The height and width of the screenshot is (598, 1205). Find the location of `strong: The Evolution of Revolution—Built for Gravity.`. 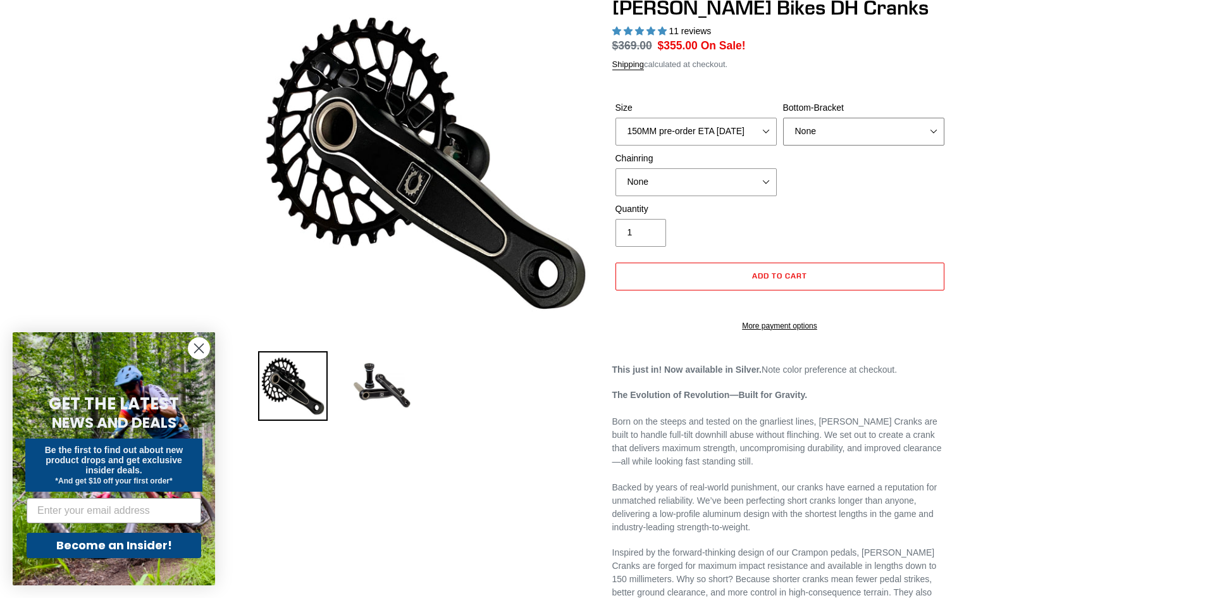

strong: The Evolution of Revolution—Built for Gravity. is located at coordinates (710, 395).